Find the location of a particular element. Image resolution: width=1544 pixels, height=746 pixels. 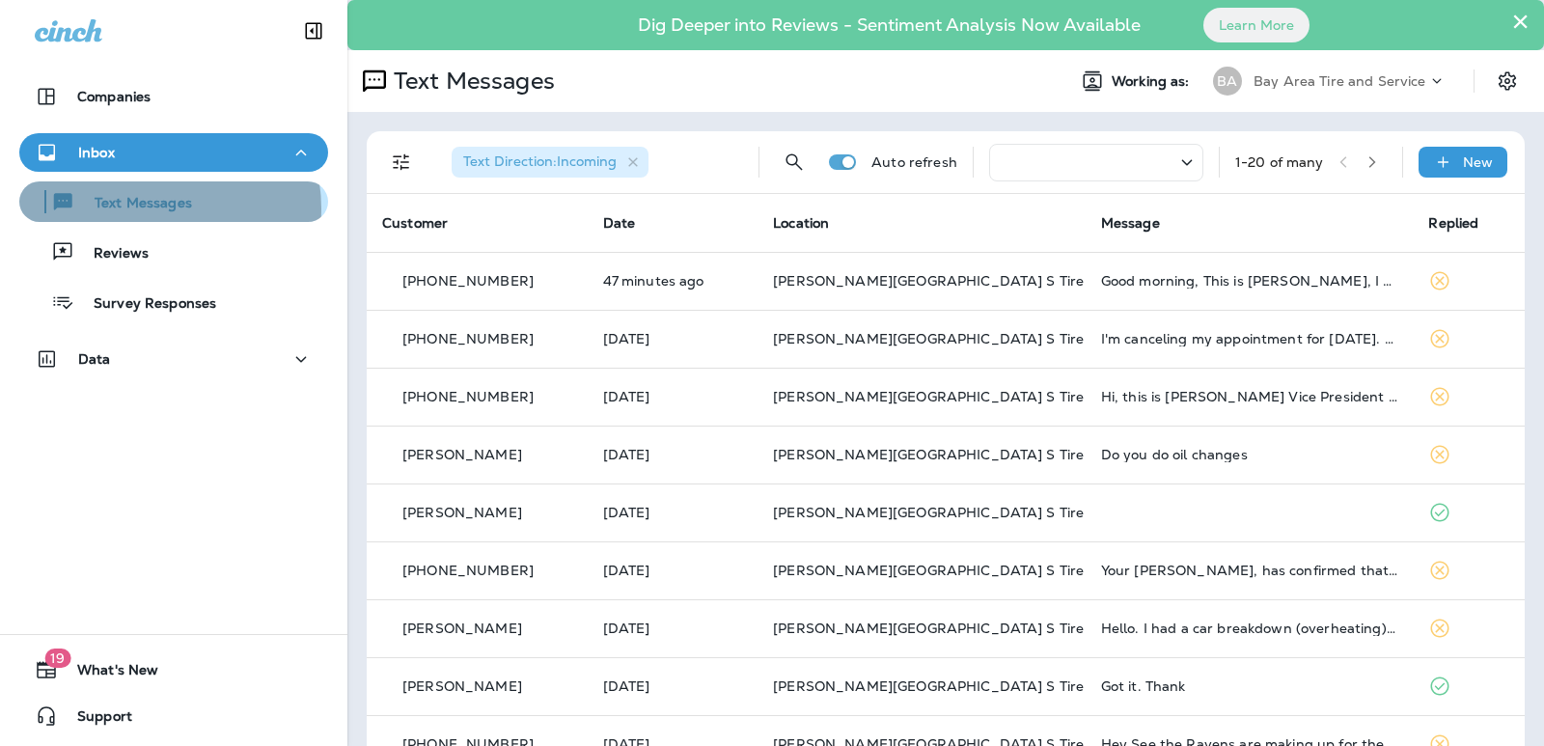

button: Data is located at coordinates (174, 359).